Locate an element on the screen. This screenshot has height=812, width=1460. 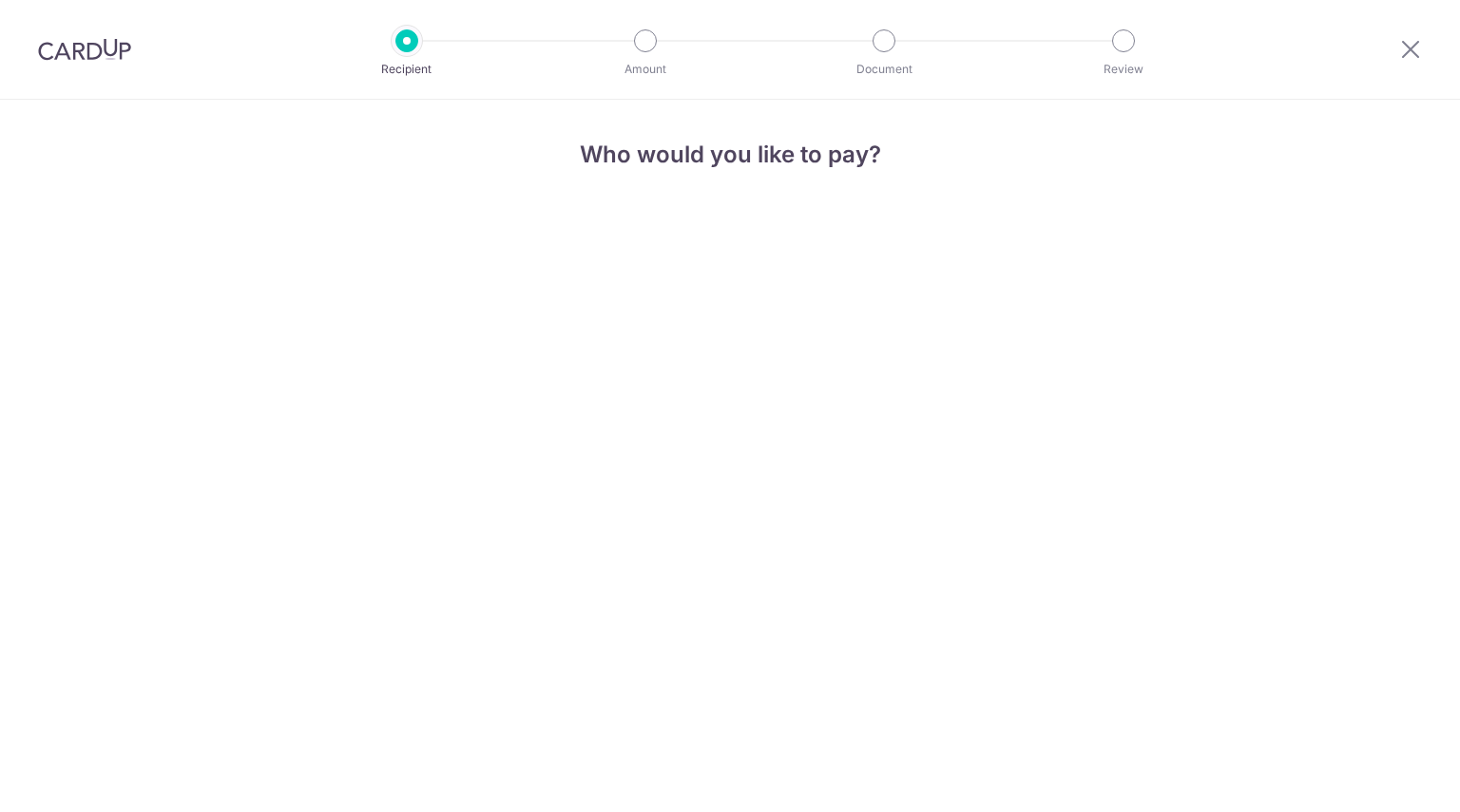
img: CardUp is located at coordinates (84, 50).